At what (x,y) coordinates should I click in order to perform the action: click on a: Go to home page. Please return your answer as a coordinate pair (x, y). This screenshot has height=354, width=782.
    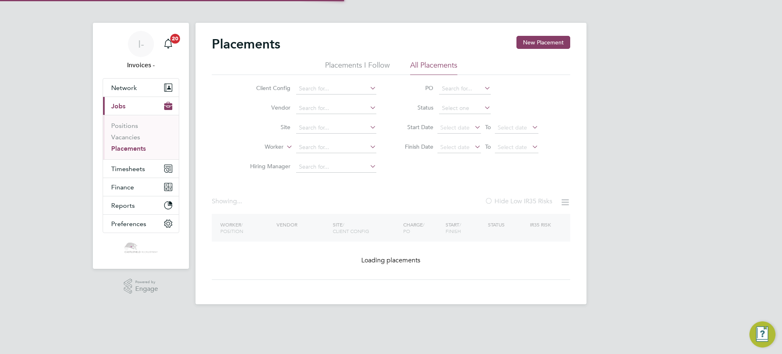
    Looking at the image, I should click on (141, 248).